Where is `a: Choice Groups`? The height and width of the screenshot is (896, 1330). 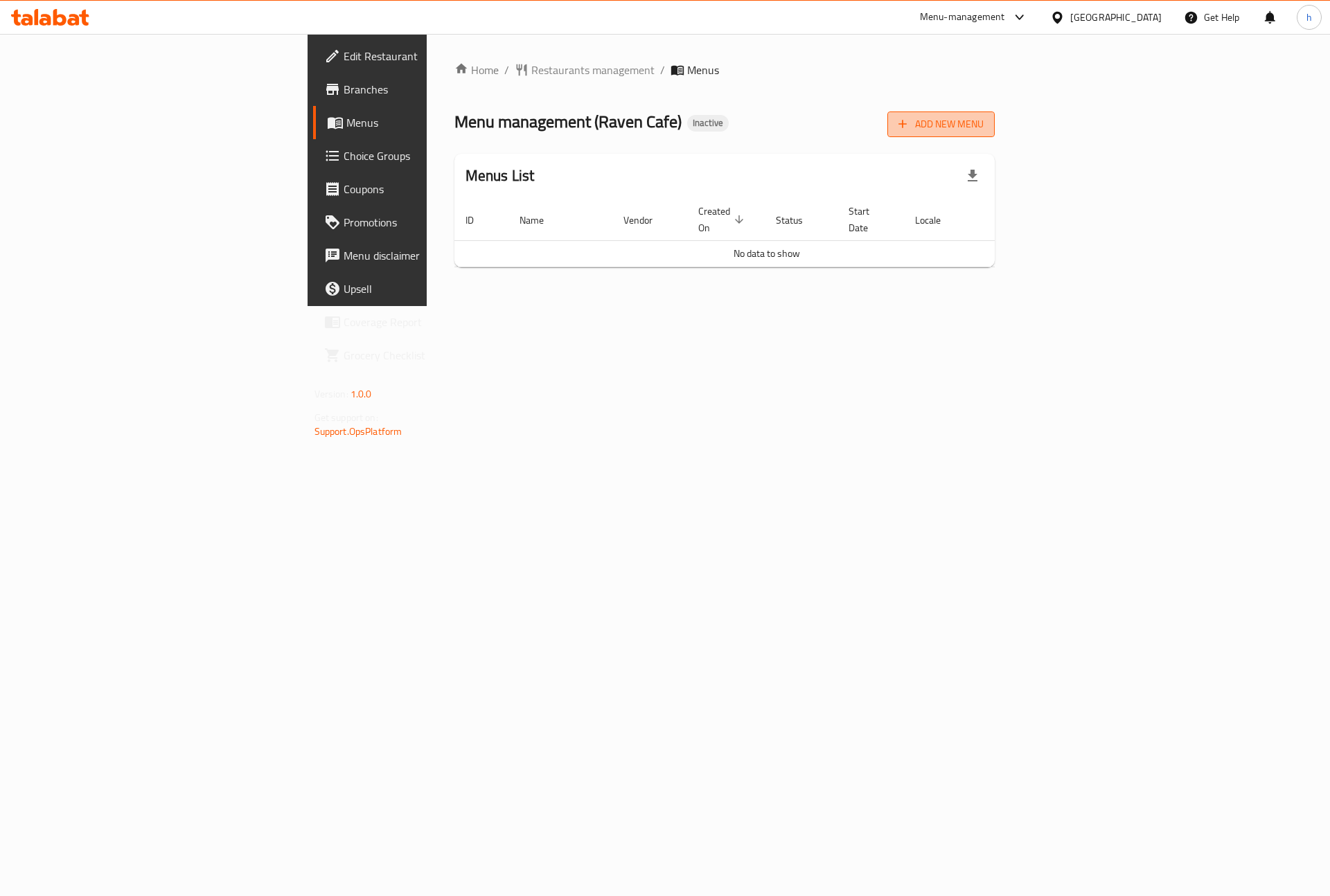 a: Choice Groups is located at coordinates (421, 156).